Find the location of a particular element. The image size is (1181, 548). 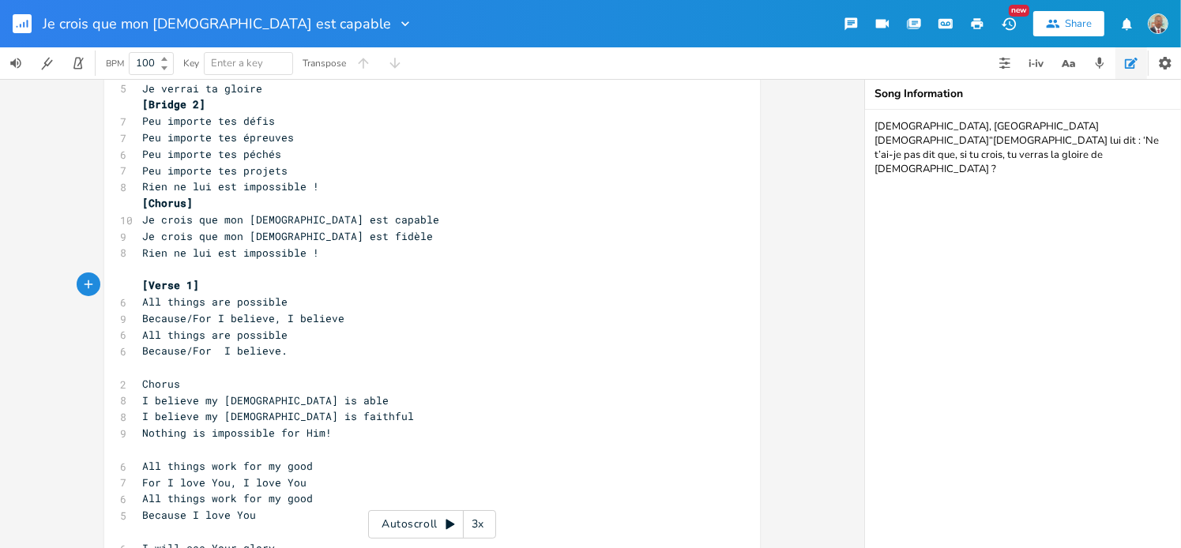

div: Song Information is located at coordinates (1023, 94).